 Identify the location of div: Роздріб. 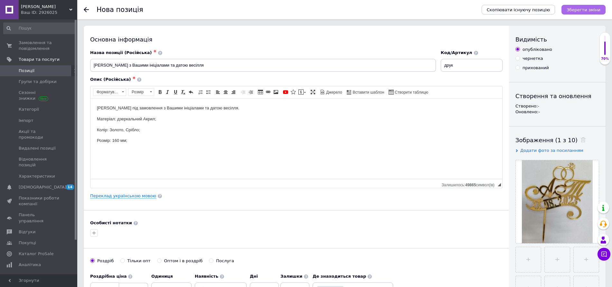
(106, 261).